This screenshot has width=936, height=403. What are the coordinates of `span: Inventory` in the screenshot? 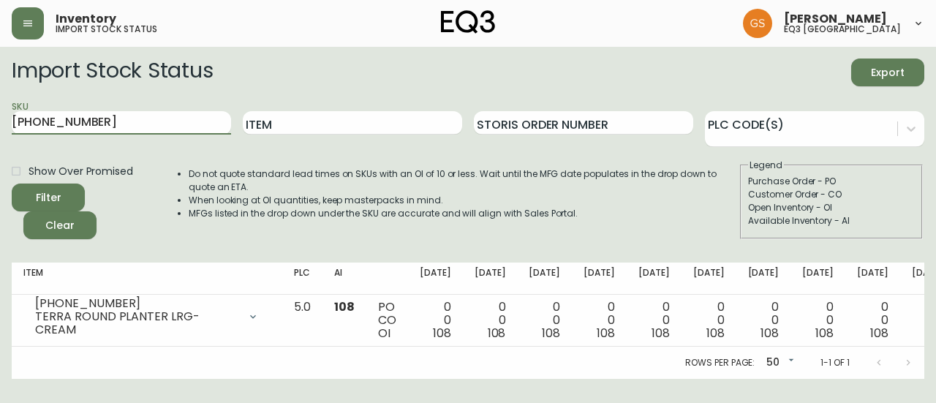 It's located at (86, 19).